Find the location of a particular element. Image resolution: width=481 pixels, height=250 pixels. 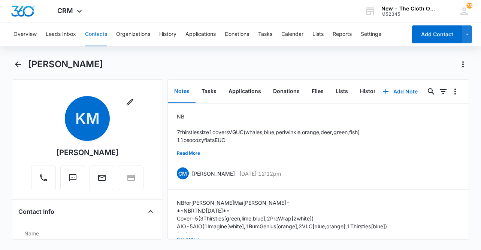

span: 73 is located at coordinates (469, 6).